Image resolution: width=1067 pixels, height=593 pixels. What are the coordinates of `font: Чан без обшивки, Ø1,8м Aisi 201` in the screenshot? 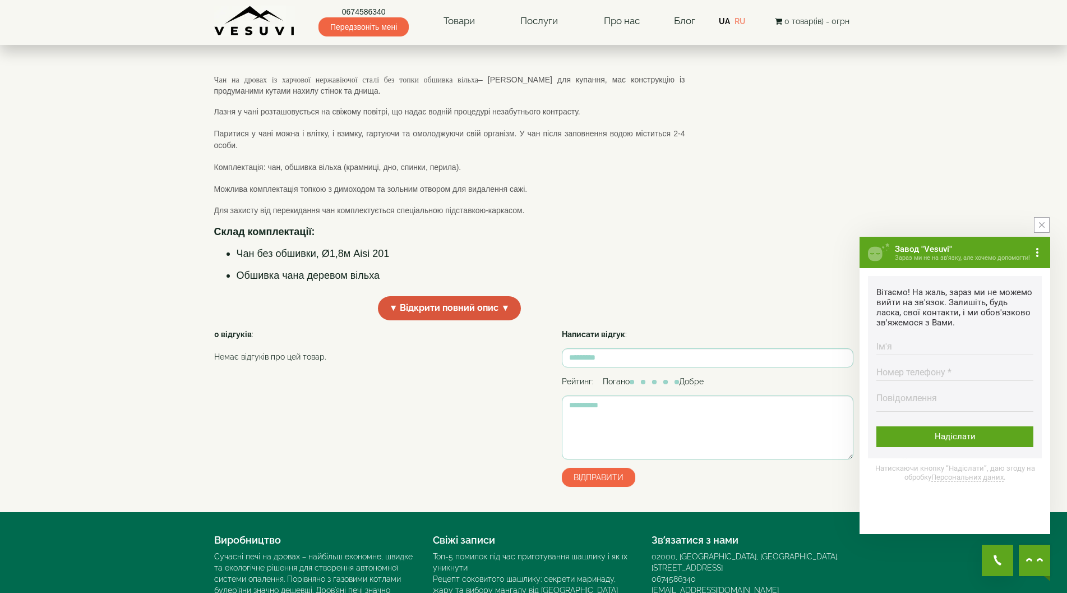 It's located at (313, 253).